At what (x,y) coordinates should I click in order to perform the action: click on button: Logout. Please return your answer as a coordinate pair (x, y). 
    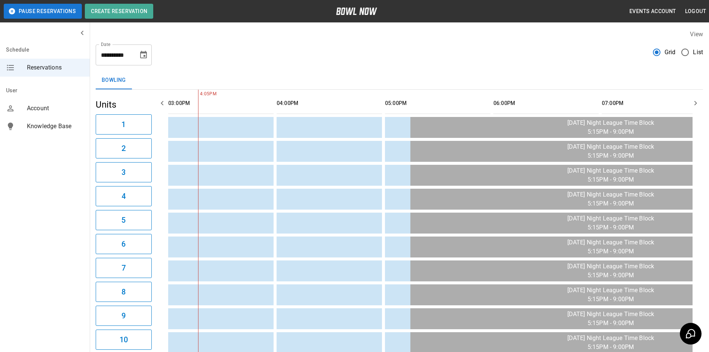
    Looking at the image, I should click on (696, 11).